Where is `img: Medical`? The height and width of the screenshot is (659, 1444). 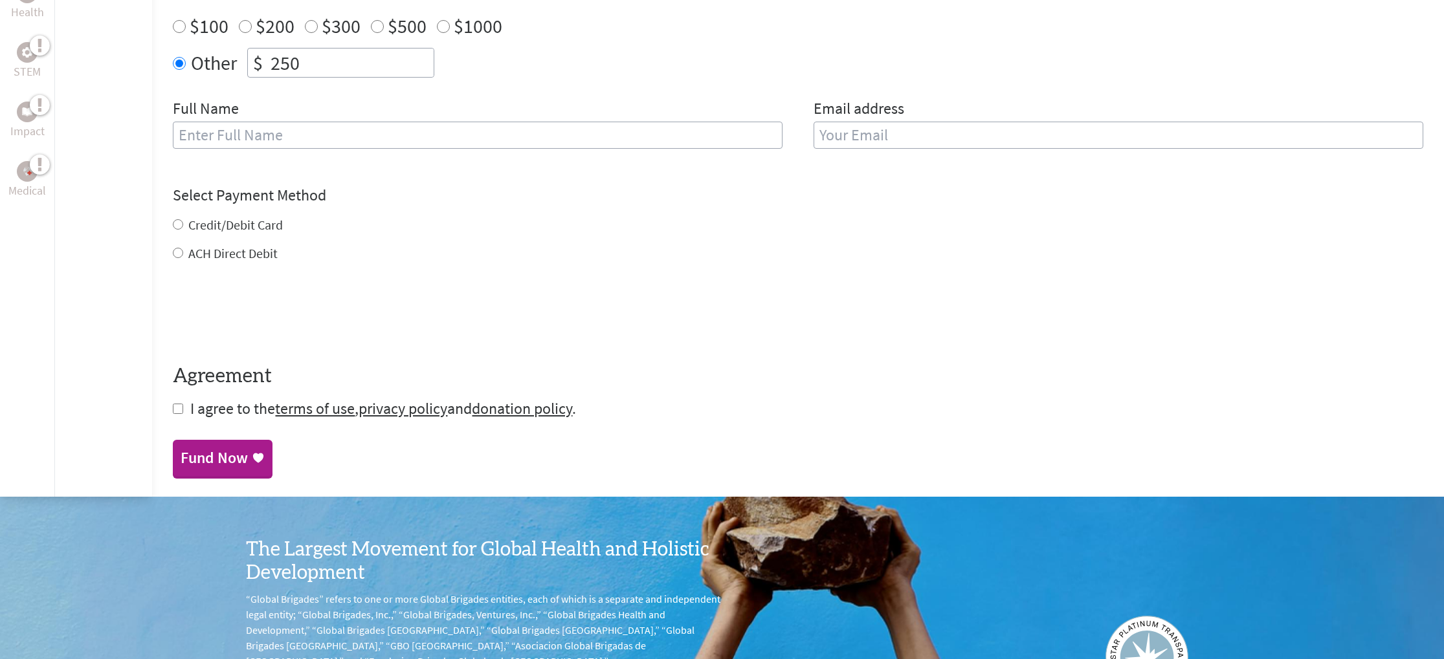 img: Medical is located at coordinates (27, 171).